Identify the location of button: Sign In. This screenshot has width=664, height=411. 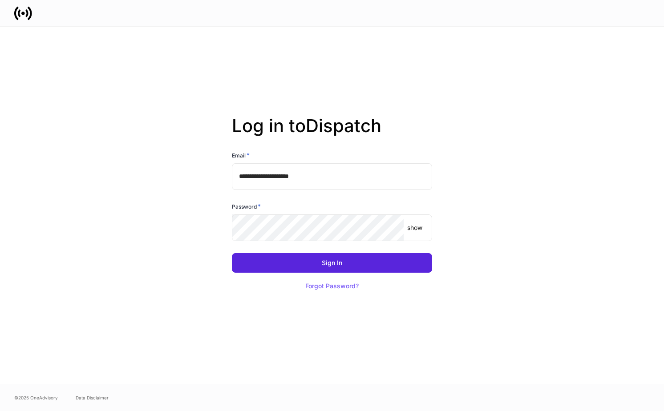
(332, 263).